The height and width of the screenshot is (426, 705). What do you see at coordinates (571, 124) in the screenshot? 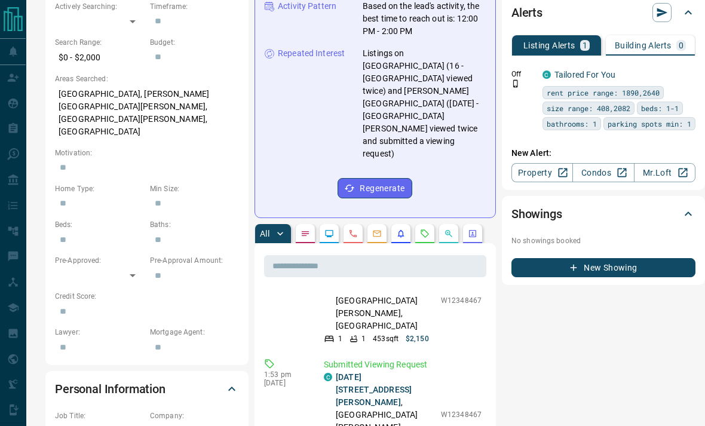
I see `span: bathrooms: 1` at bounding box center [571, 124].